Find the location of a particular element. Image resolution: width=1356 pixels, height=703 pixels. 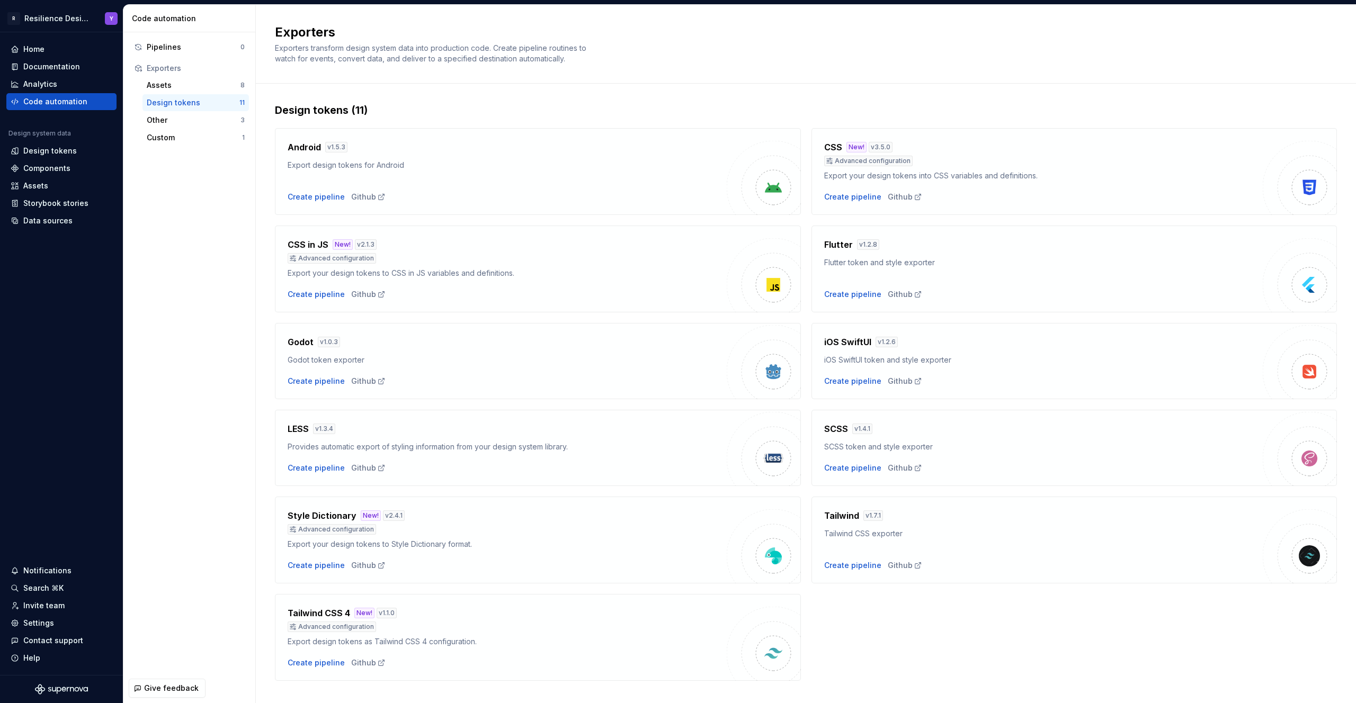

h4: Flutter is located at coordinates (838, 245).